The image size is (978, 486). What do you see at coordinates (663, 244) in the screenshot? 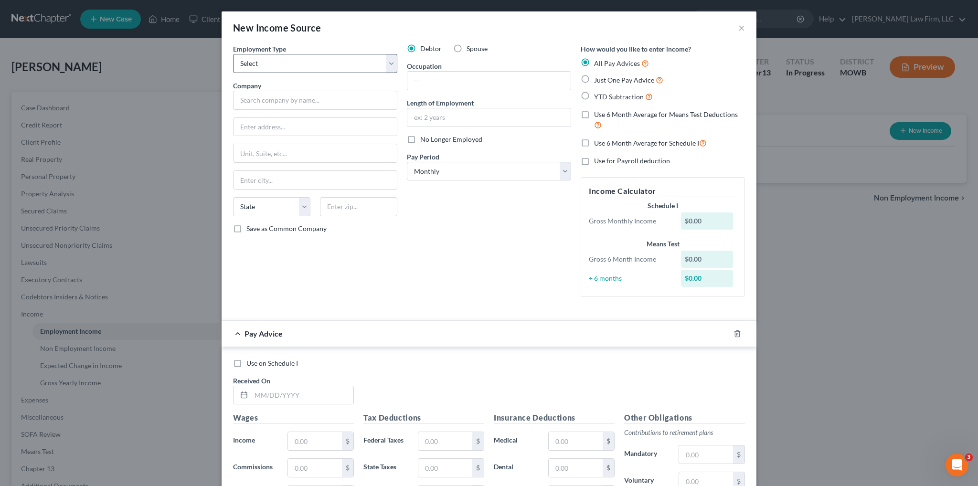
I see `div: Means Test` at bounding box center [663, 244].